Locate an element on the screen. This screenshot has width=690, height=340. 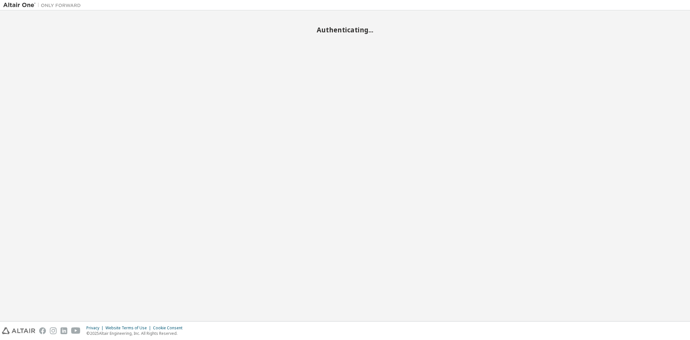
h2: Authenticating... is located at coordinates (345, 30).